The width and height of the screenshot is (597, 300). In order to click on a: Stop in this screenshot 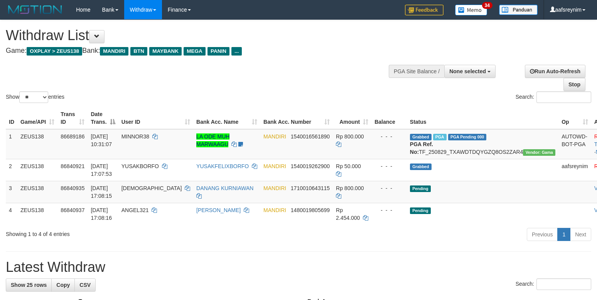, I will do `click(574, 84)`.